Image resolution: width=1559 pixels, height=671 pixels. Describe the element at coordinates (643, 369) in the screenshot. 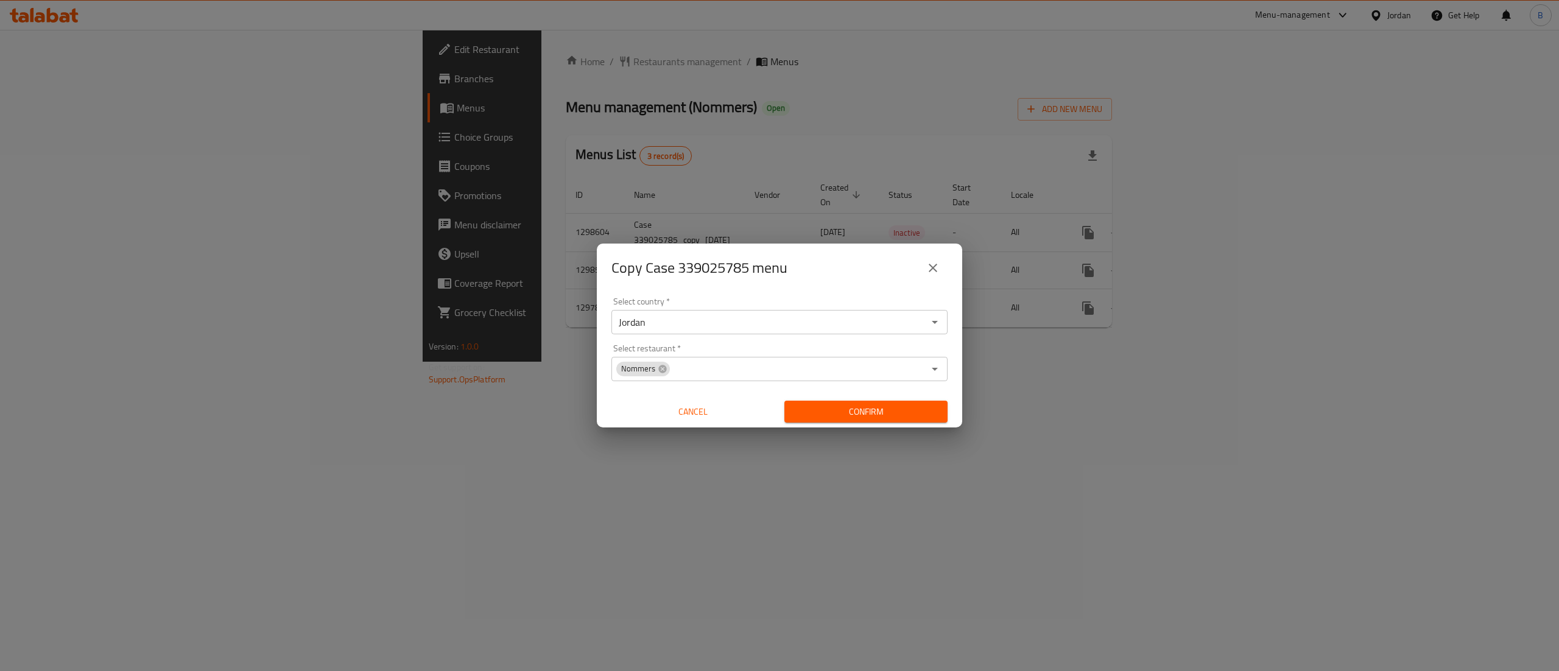

I see `div: Nommers` at that location.